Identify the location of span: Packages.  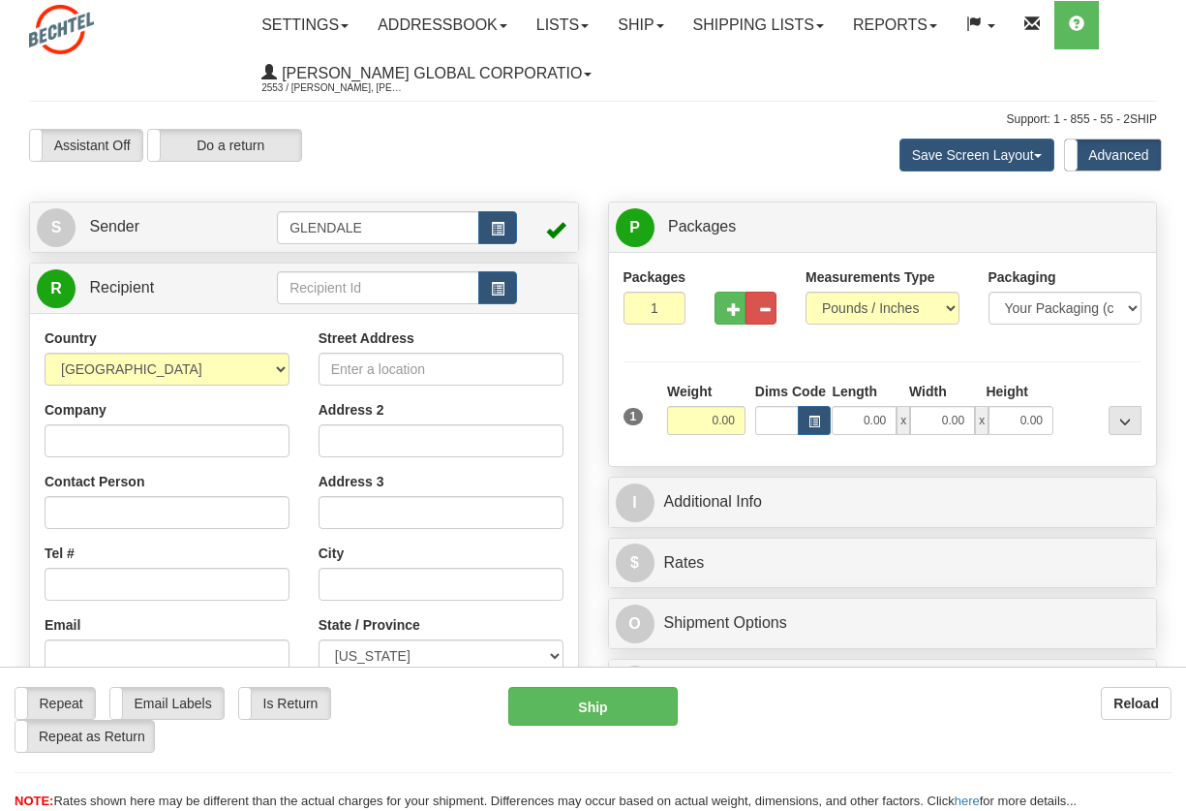
(702, 226).